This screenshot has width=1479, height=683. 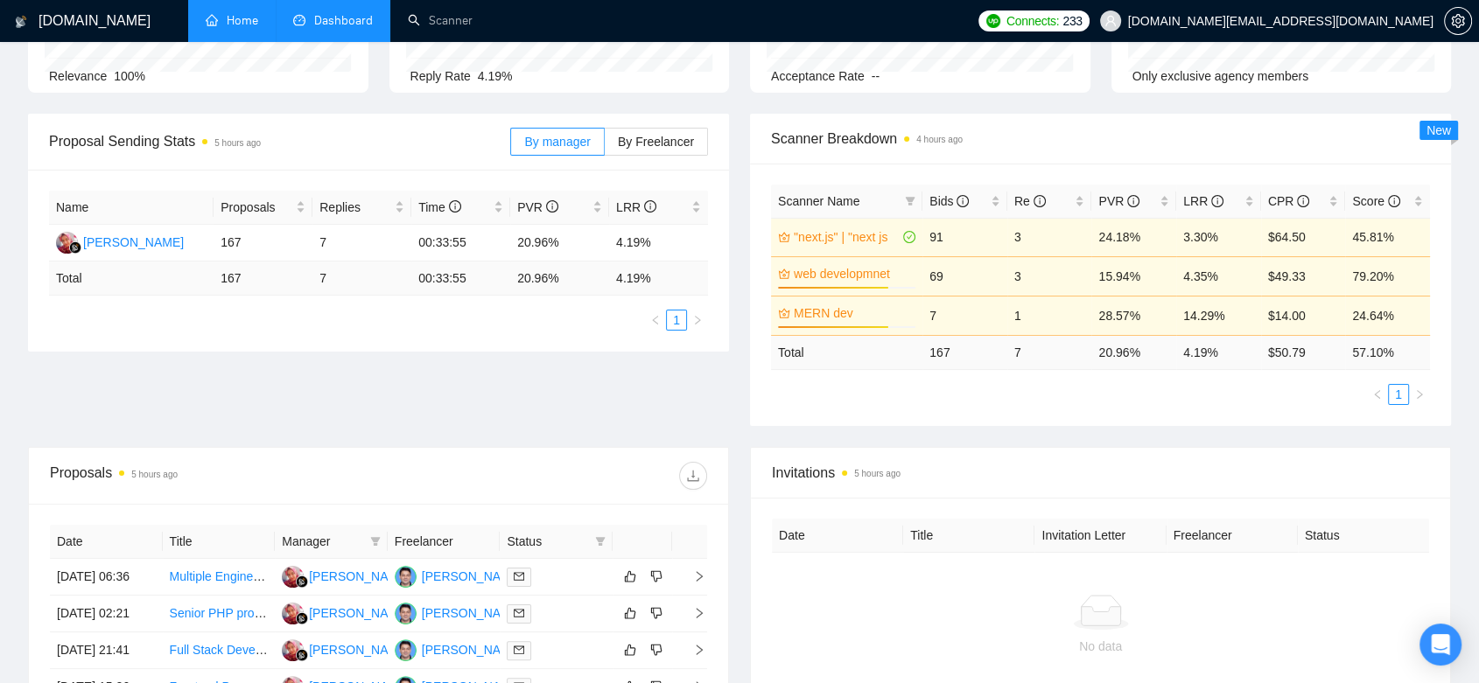 I want to click on img: logo, so click(x=21, y=22).